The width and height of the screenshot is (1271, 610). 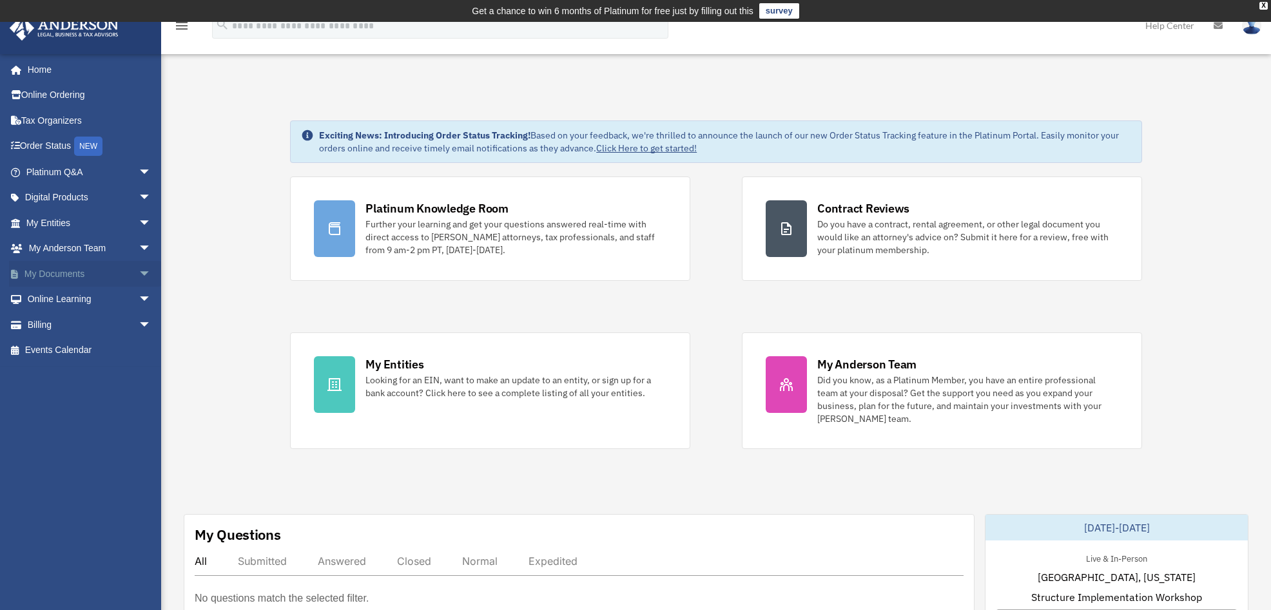 What do you see at coordinates (1116, 557) in the screenshot?
I see `div: Live & In-Person` at bounding box center [1116, 557].